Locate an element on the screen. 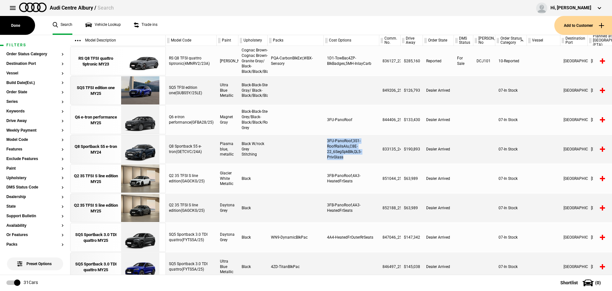 Image resolution: width=612 pixels, height=291 pixels. div: $126,793 is located at coordinates (412, 90).